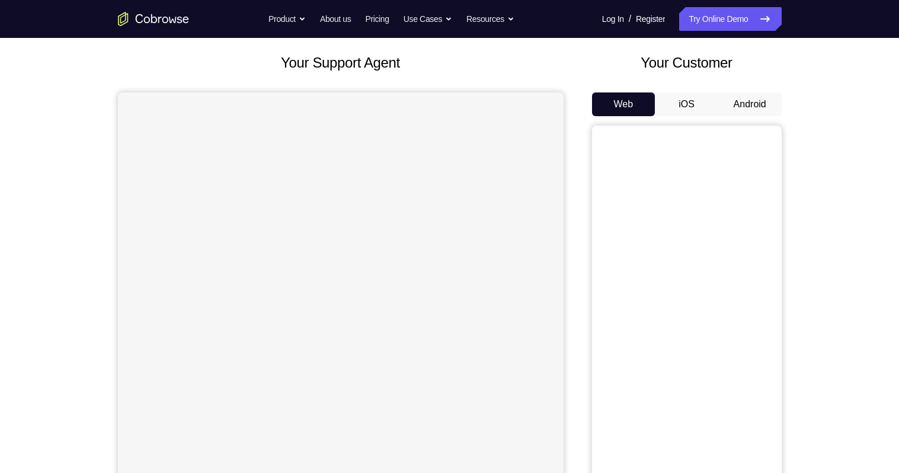  What do you see at coordinates (750, 104) in the screenshot?
I see `button: Android` at bounding box center [750, 104].